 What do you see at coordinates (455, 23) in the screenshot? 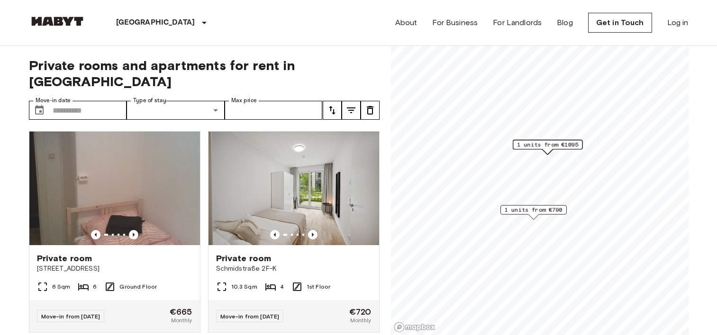
I see `a: For Business` at bounding box center [455, 23].